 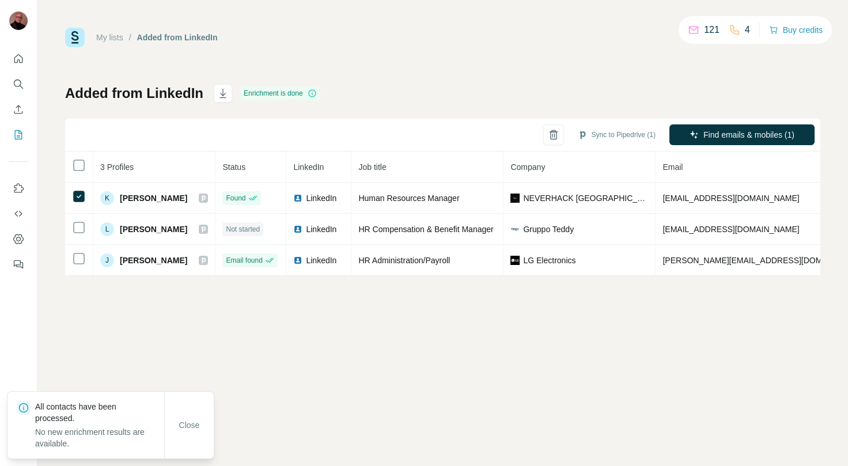 What do you see at coordinates (711, 30) in the screenshot?
I see `p: 121` at bounding box center [711, 30].